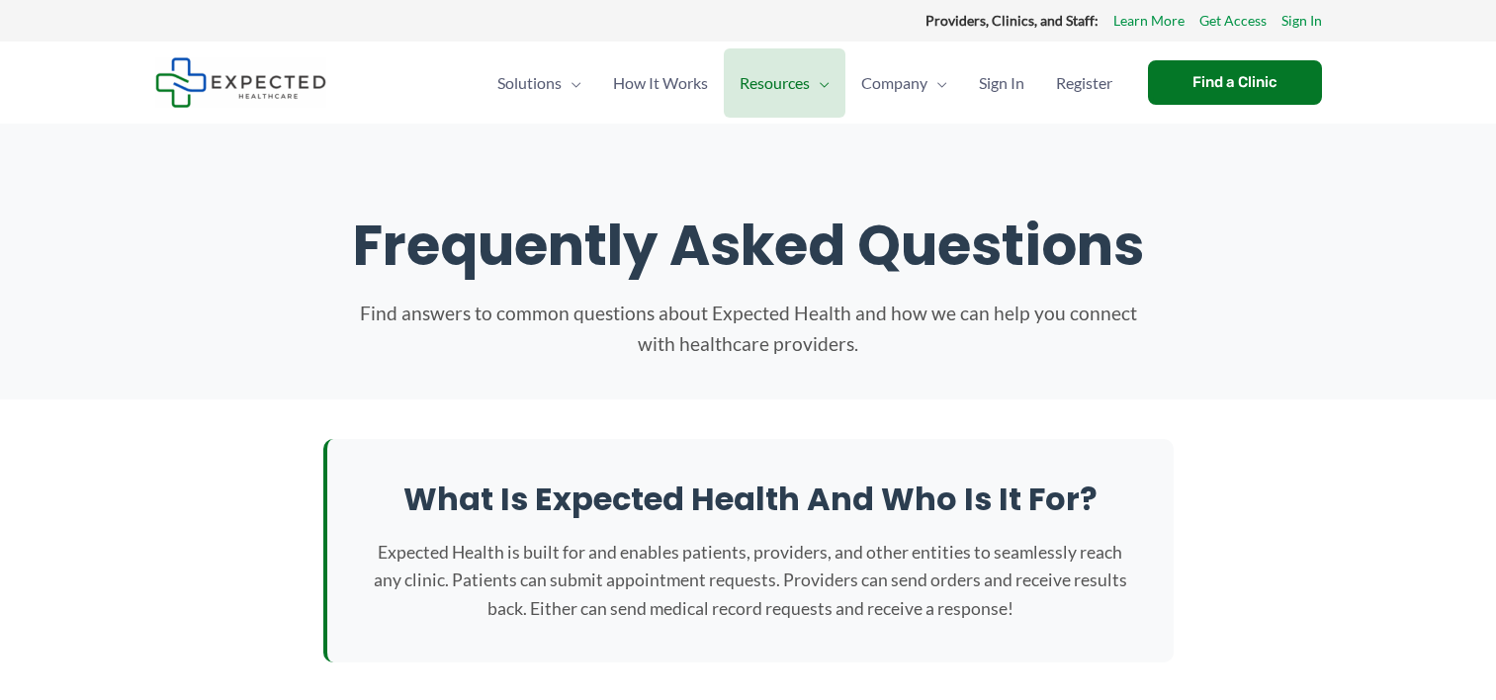 This screenshot has width=1496, height=700. What do you see at coordinates (660, 83) in the screenshot?
I see `span: How It Works` at bounding box center [660, 83].